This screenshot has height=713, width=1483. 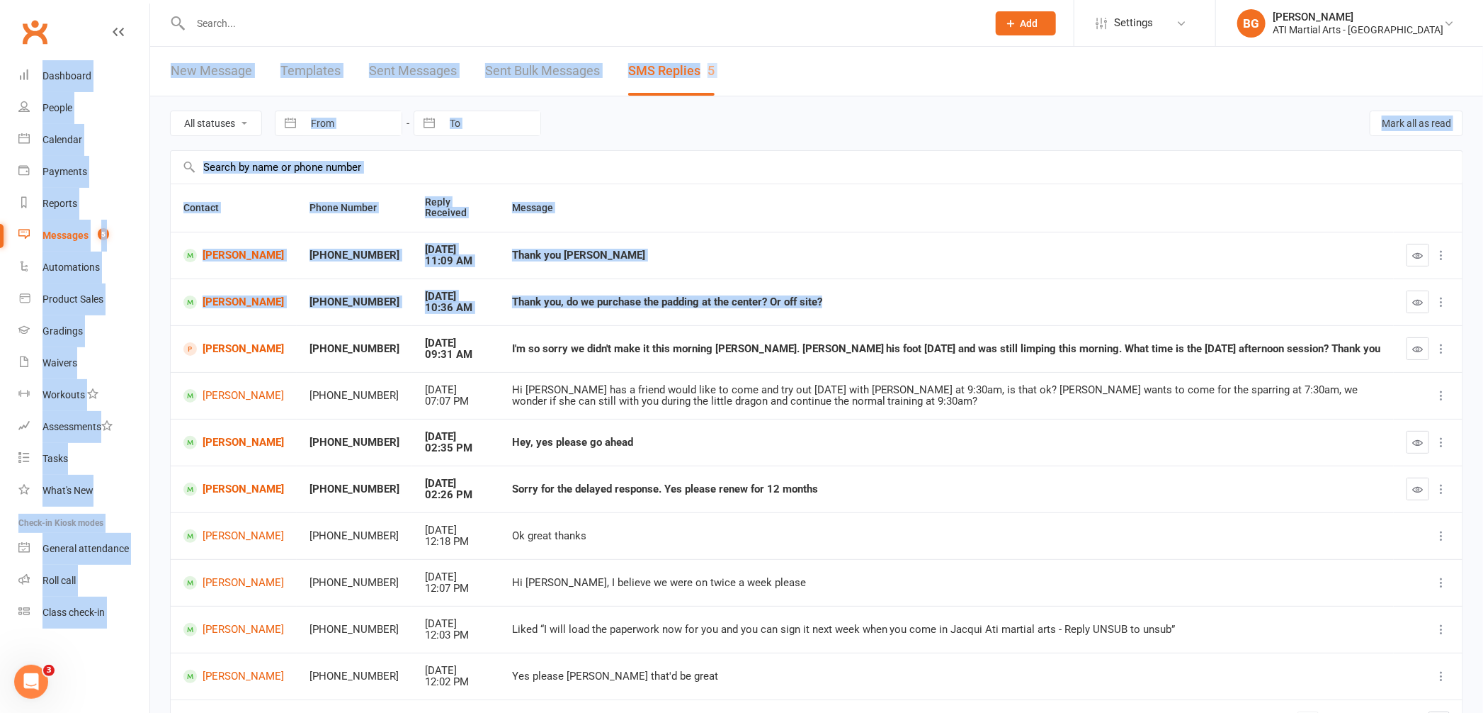 What do you see at coordinates (84, 580) in the screenshot?
I see `a: Roll call` at bounding box center [84, 580].